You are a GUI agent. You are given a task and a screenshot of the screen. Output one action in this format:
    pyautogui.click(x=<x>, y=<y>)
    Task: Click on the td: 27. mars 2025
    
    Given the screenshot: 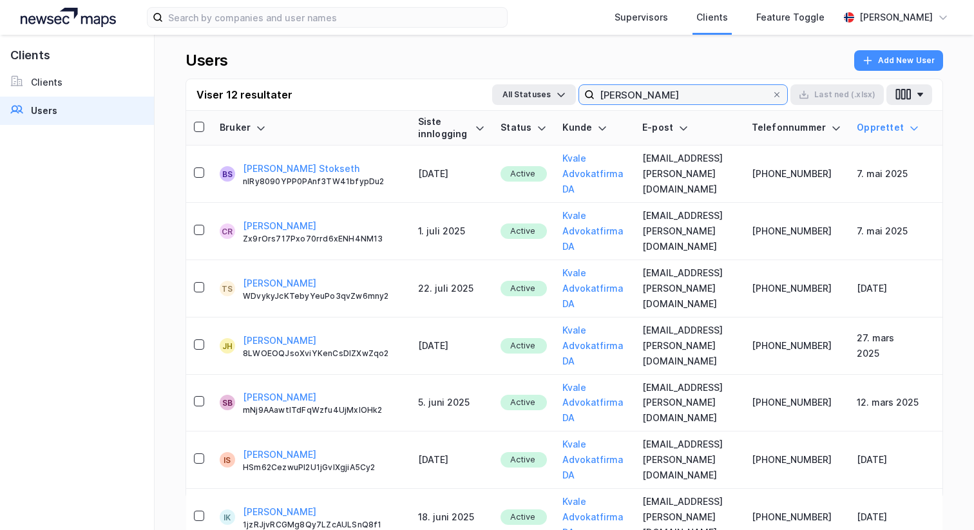 What is the action you would take?
    pyautogui.click(x=887, y=346)
    